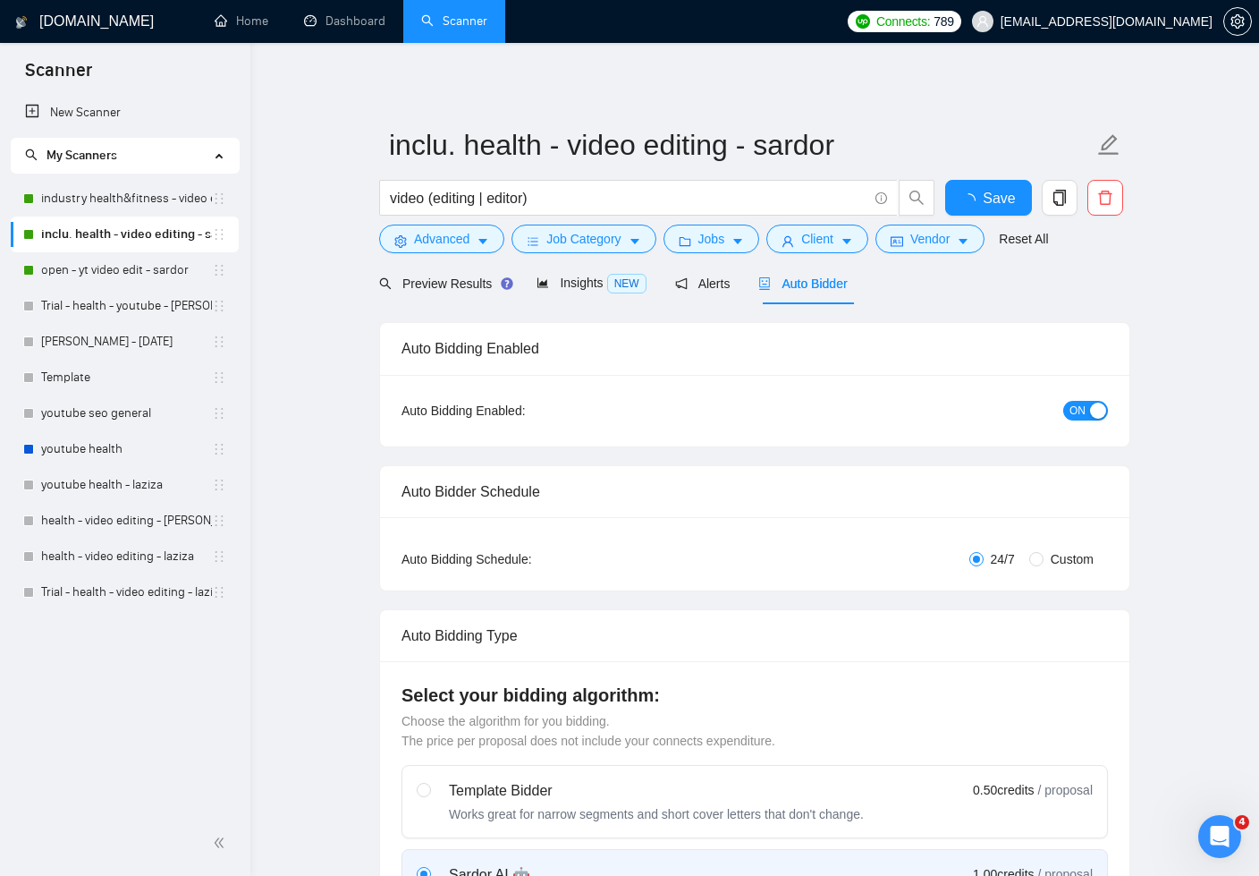  I want to click on a: inclu. health - video editing - sardor, so click(126, 234).